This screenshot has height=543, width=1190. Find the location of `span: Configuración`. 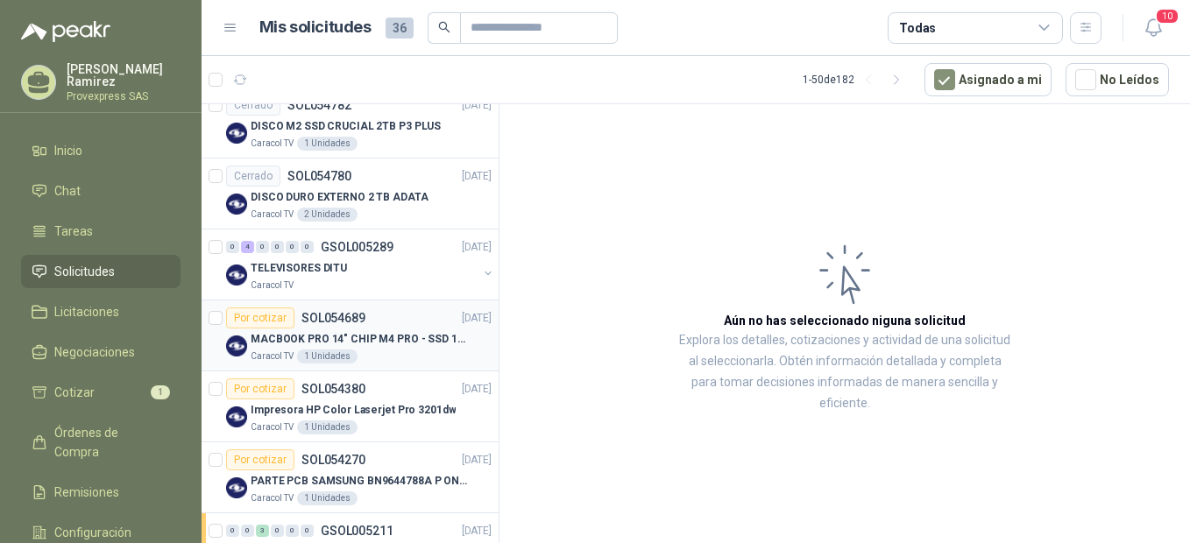

span: Configuración is located at coordinates (93, 533).